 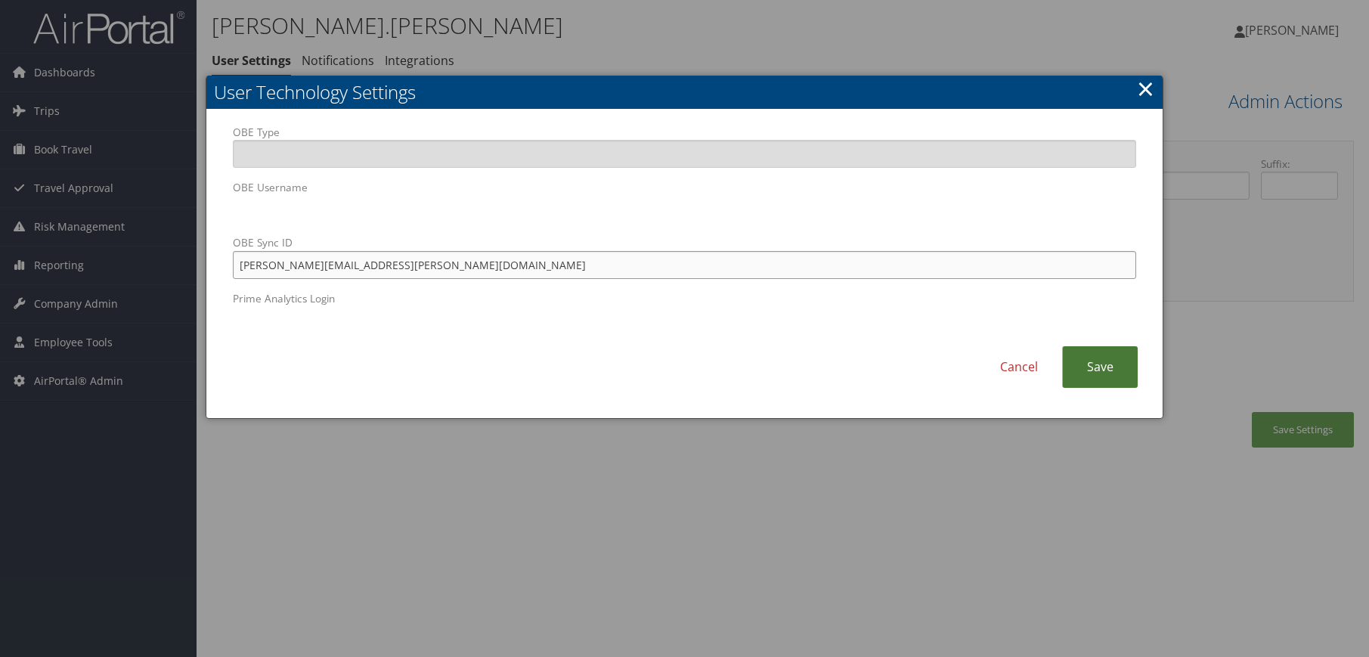 What do you see at coordinates (685, 312) in the screenshot?
I see `label: Prime Analytics Login` at bounding box center [685, 312].